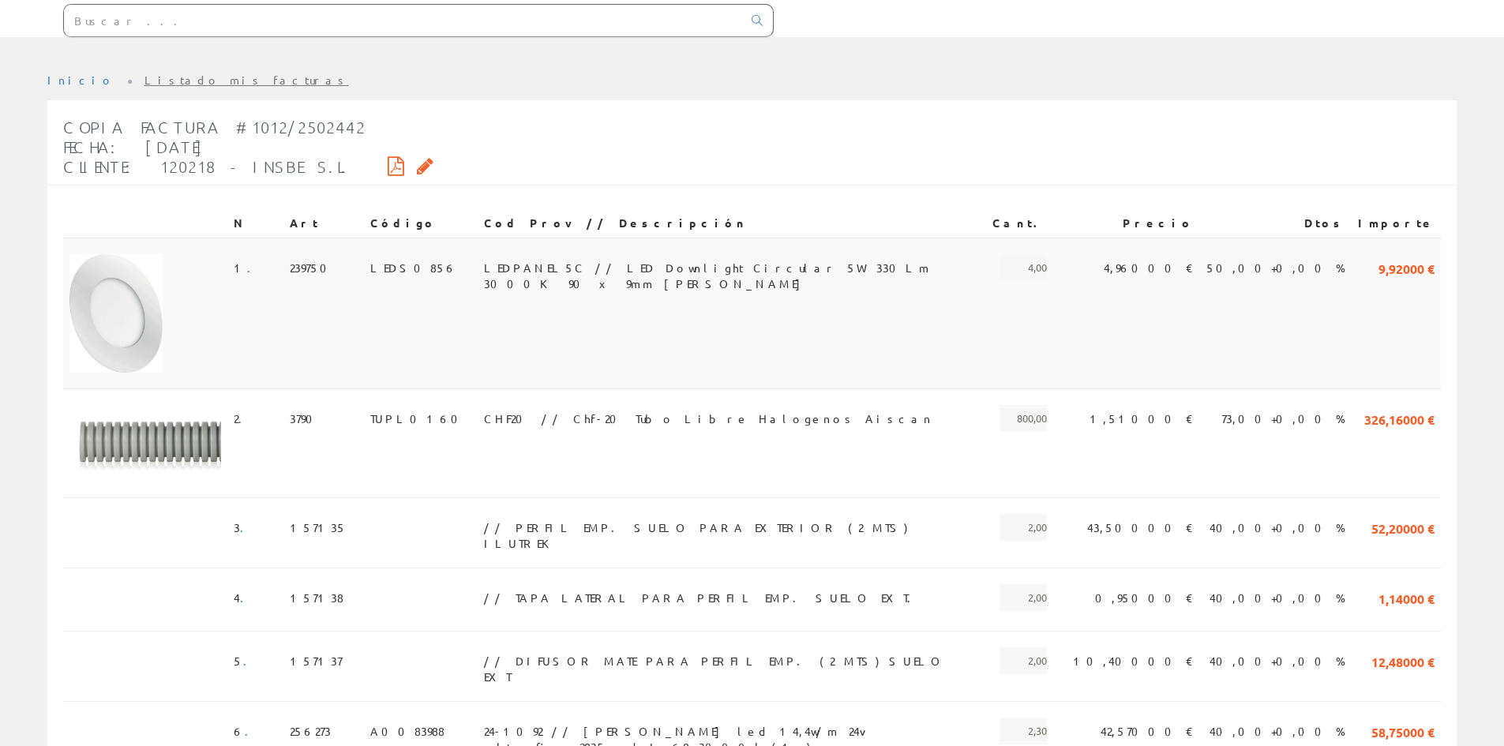 The width and height of the screenshot is (1504, 746). I want to click on span: 1,14000 €, so click(1406, 598).